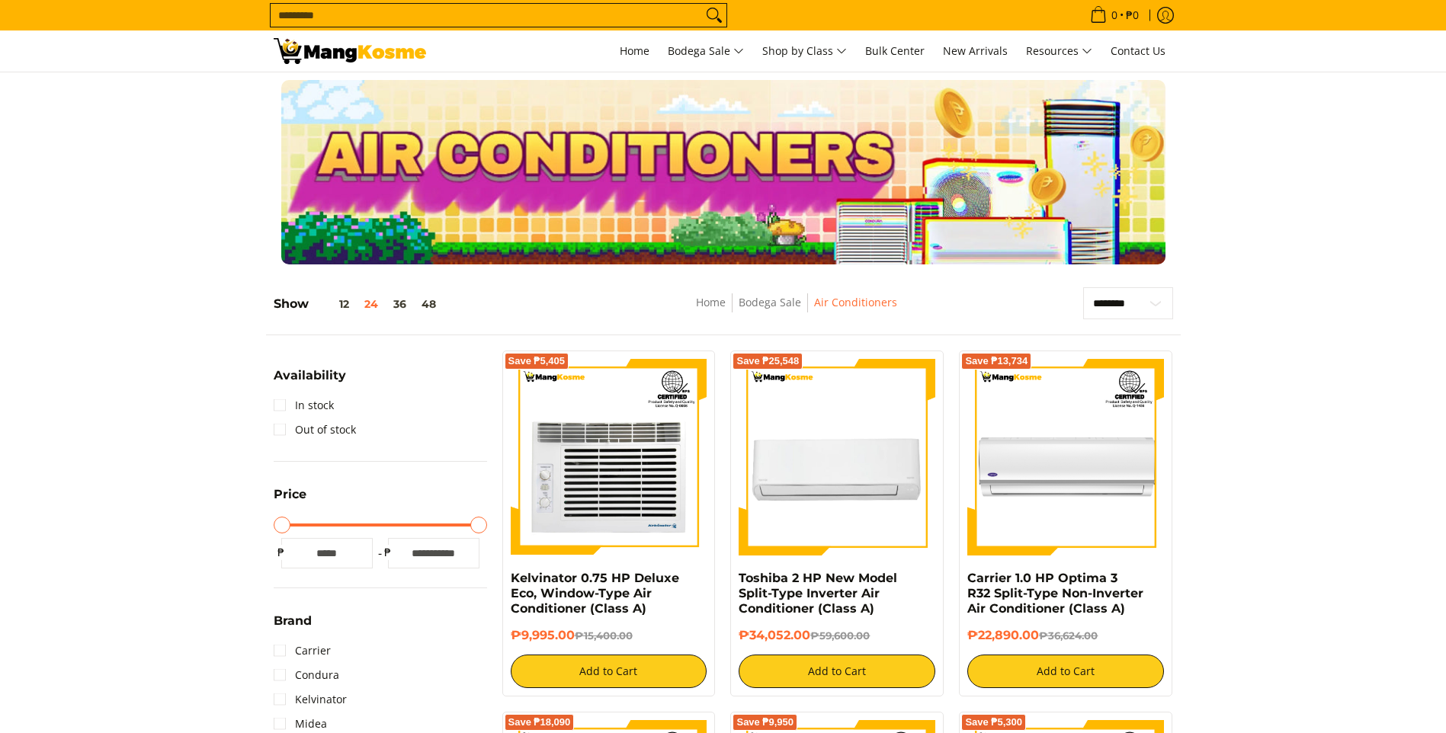 The width and height of the screenshot is (1446, 733). I want to click on a: Toshiba 2 HP New Model Split-Type Inverter Air Conditioner (Class A), so click(818, 593).